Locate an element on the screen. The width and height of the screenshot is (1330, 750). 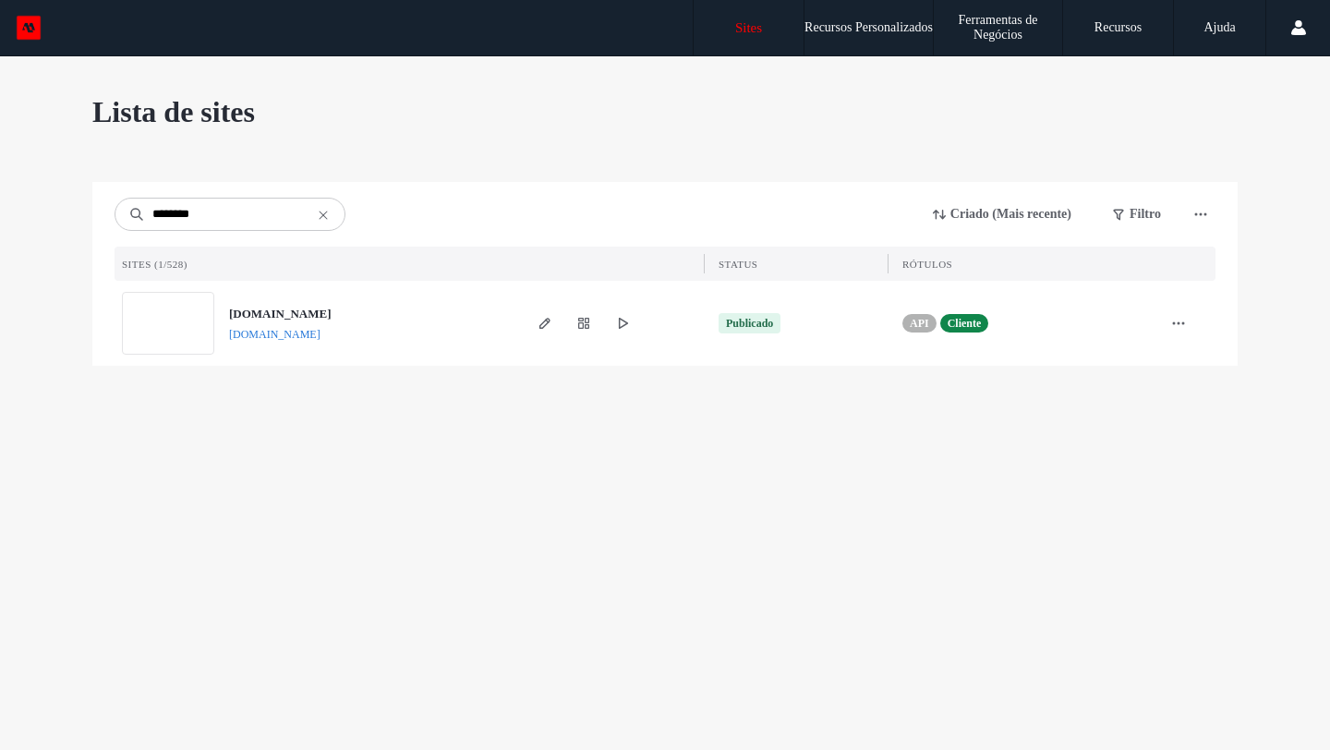
span: STATUS is located at coordinates (738, 264).